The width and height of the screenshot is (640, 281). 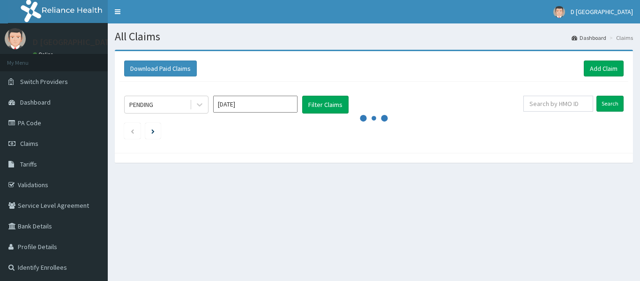 What do you see at coordinates (610, 104) in the screenshot?
I see `input: Search` at bounding box center [610, 104].